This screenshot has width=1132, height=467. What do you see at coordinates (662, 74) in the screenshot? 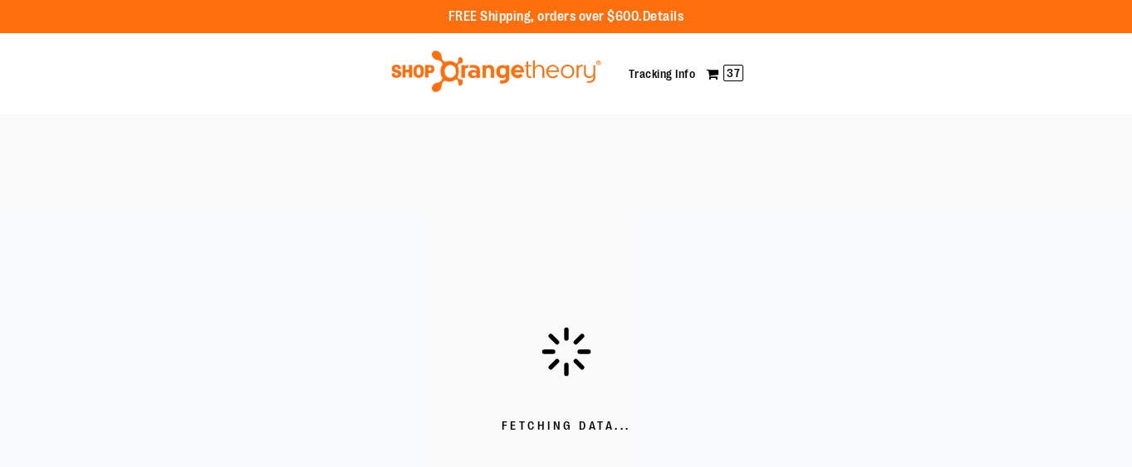
I see `a: Tracking Info` at bounding box center [662, 74].